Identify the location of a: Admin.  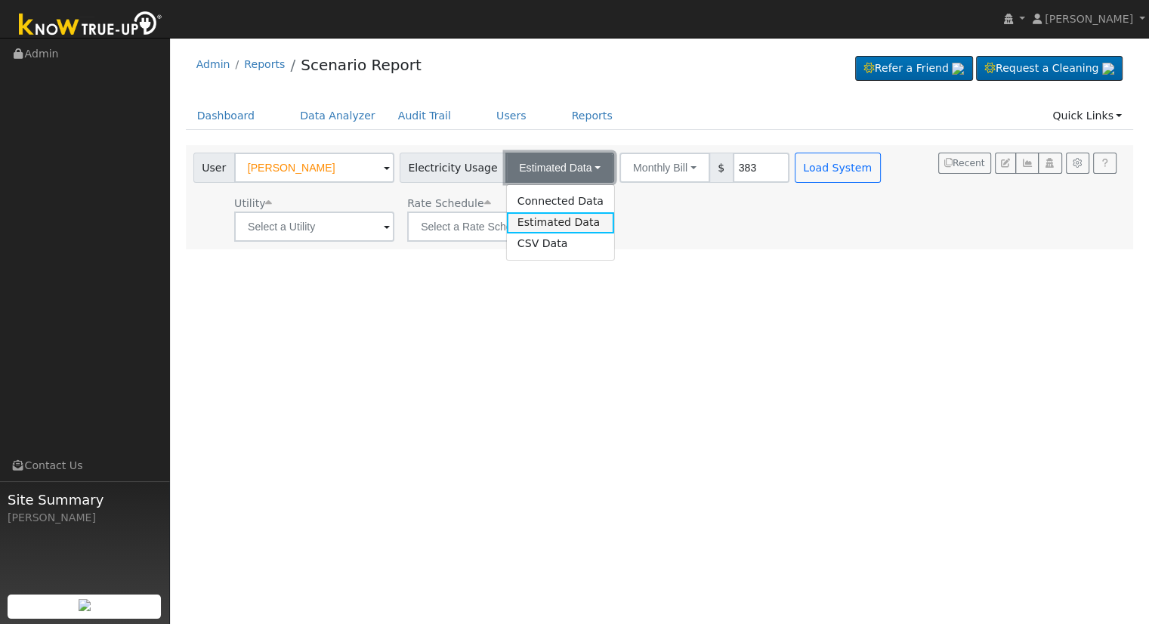
(213, 64).